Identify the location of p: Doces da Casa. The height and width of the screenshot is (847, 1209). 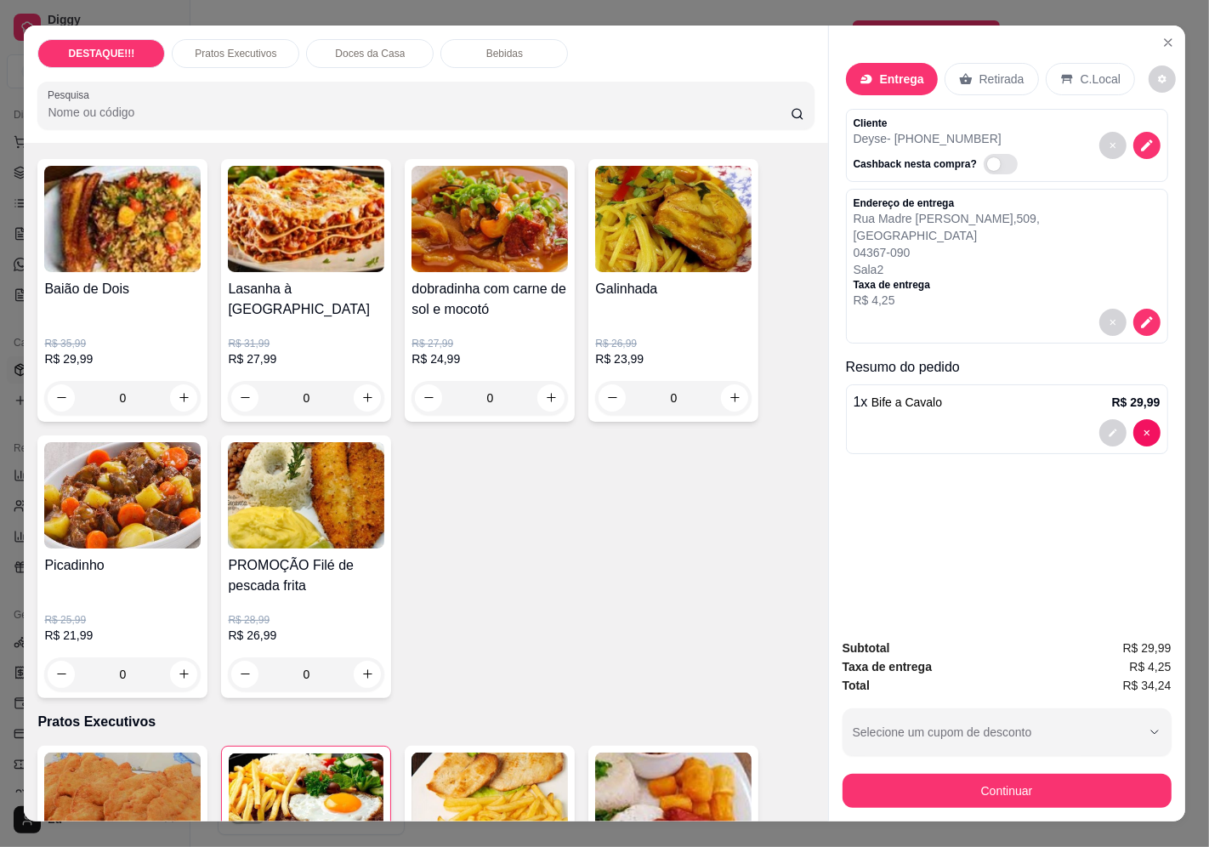
(370, 54).